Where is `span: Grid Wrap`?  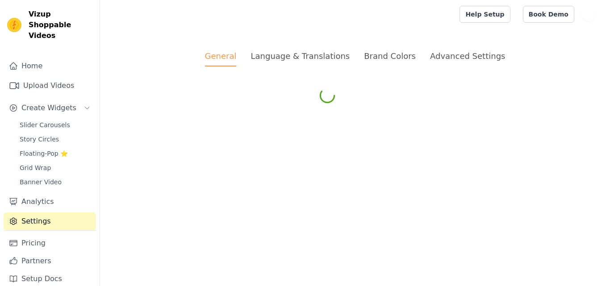
span: Grid Wrap is located at coordinates (35, 168).